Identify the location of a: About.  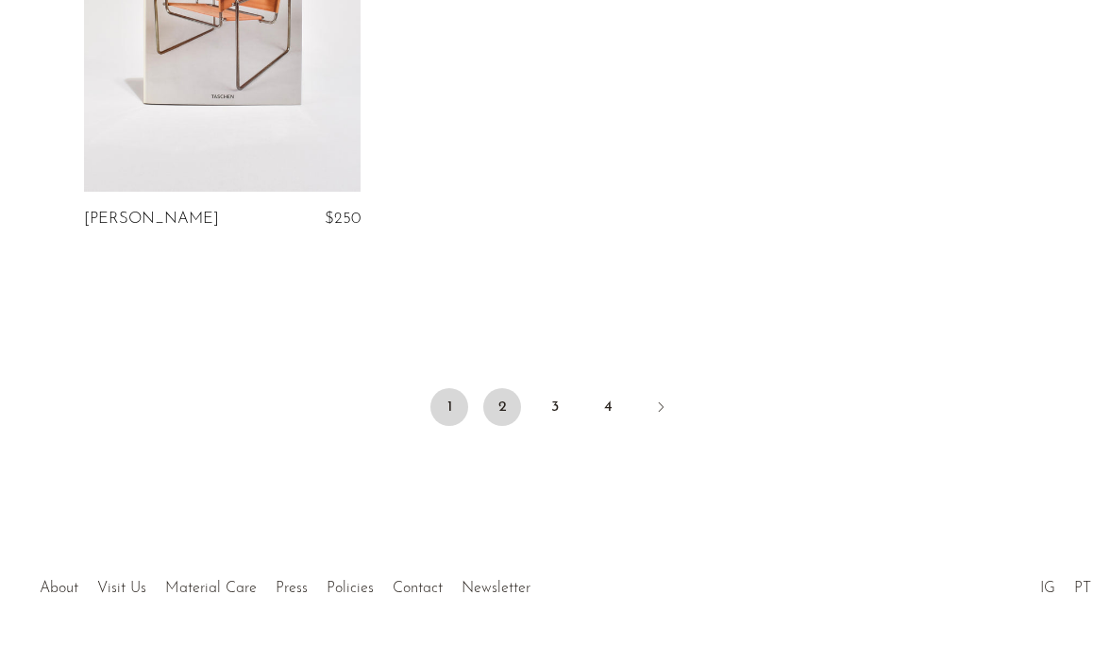
(59, 588).